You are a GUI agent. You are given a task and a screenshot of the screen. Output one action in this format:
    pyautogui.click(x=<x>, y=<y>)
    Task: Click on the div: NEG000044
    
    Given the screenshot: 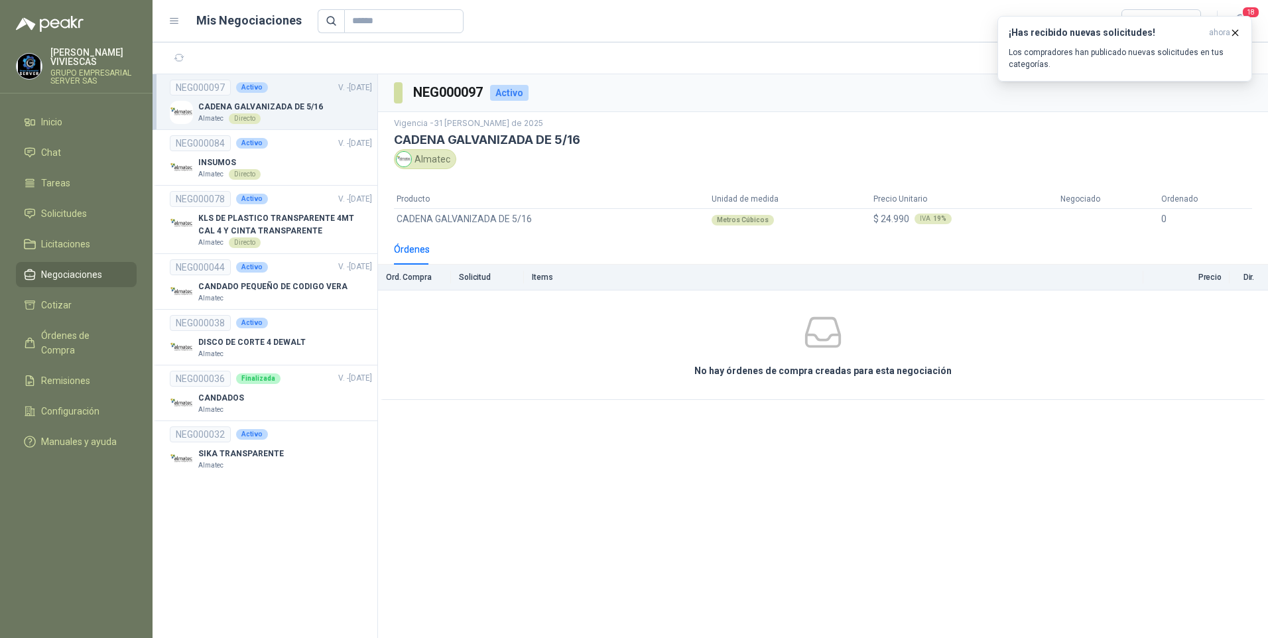 What is the action you would take?
    pyautogui.click(x=200, y=267)
    